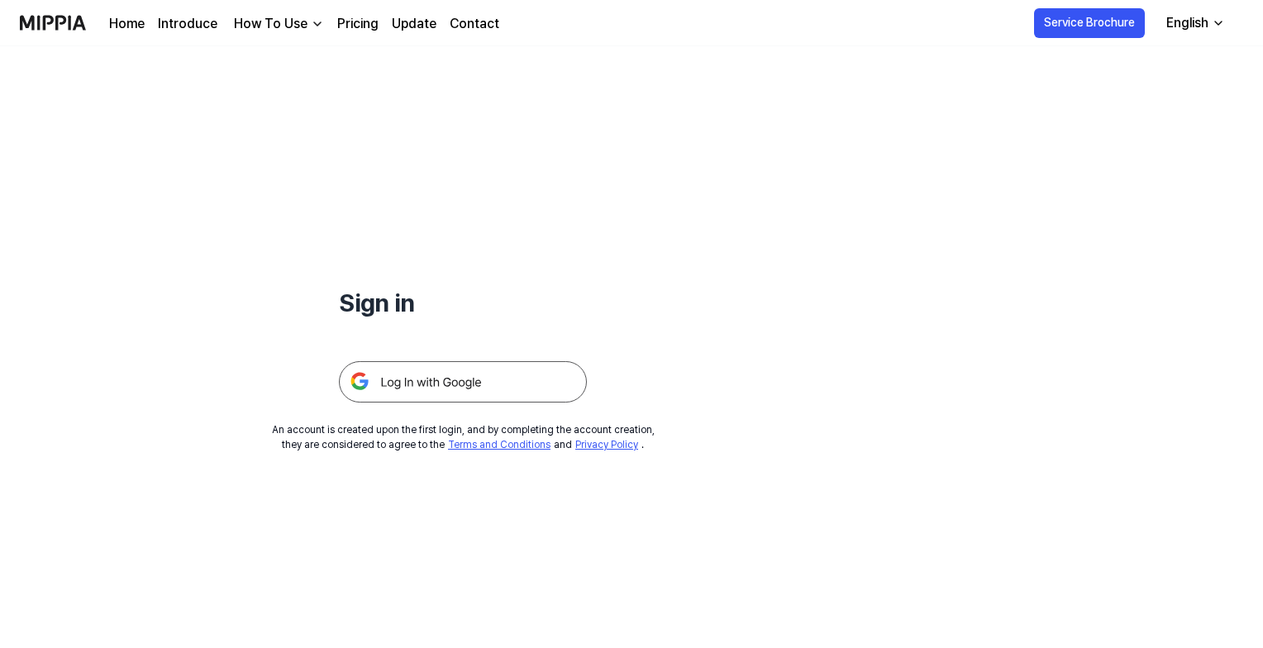 The width and height of the screenshot is (1263, 648). What do you see at coordinates (474, 24) in the screenshot?
I see `a: Contact` at bounding box center [474, 24].